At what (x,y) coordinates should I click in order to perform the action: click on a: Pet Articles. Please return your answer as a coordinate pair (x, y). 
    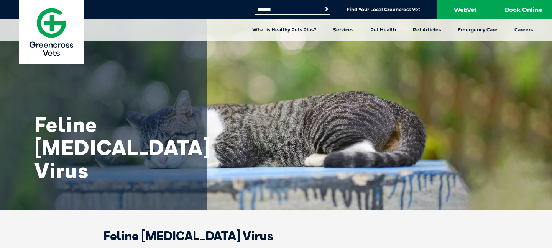
    Looking at the image, I should click on (427, 30).